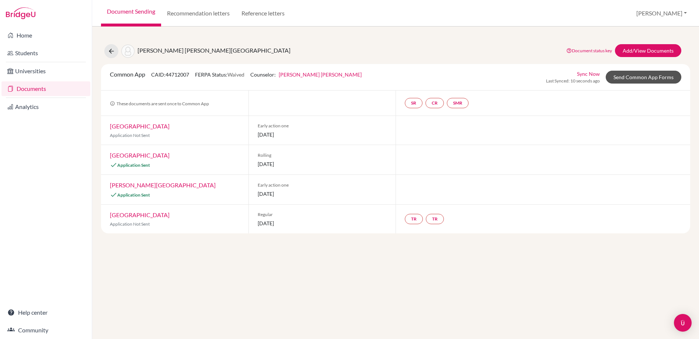  Describe the element at coordinates (46, 107) in the screenshot. I see `a: Analytics` at that location.